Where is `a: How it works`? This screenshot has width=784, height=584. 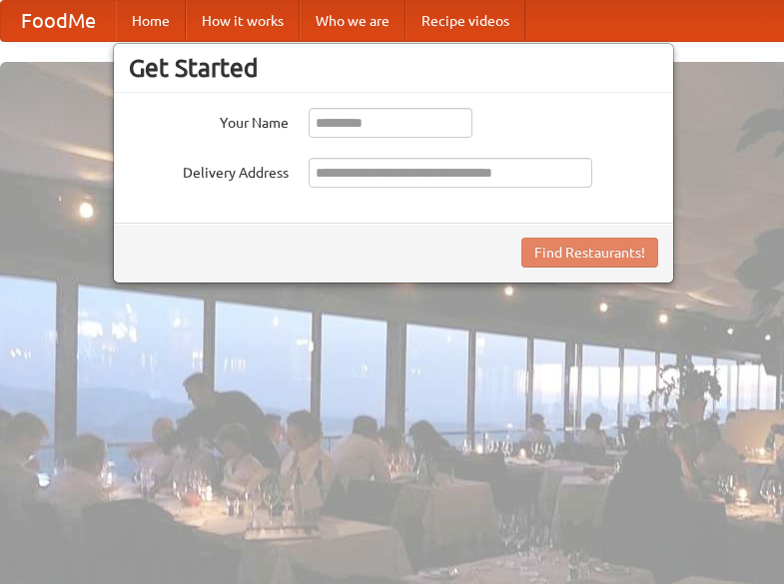 a: How it works is located at coordinates (243, 21).